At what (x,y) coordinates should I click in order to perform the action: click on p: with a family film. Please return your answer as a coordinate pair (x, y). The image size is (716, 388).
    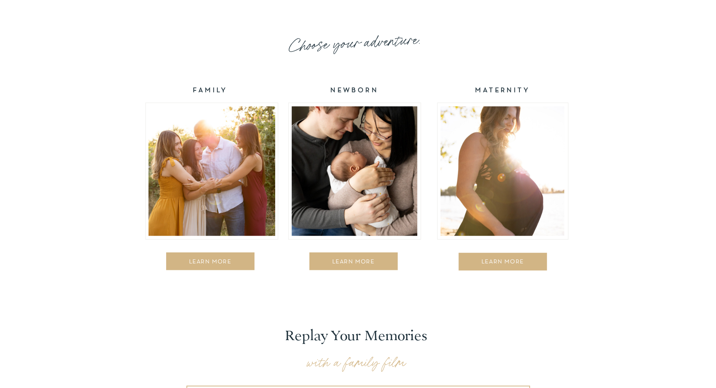
    Looking at the image, I should click on (358, 361).